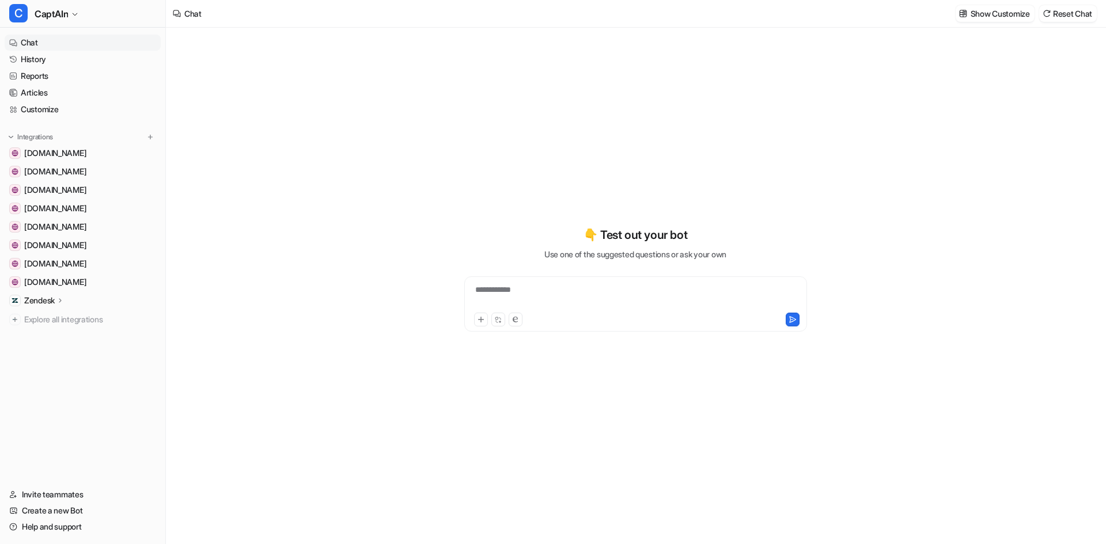  What do you see at coordinates (15, 190) in the screenshot?
I see `img: www.inselflieger.de` at bounding box center [15, 190].